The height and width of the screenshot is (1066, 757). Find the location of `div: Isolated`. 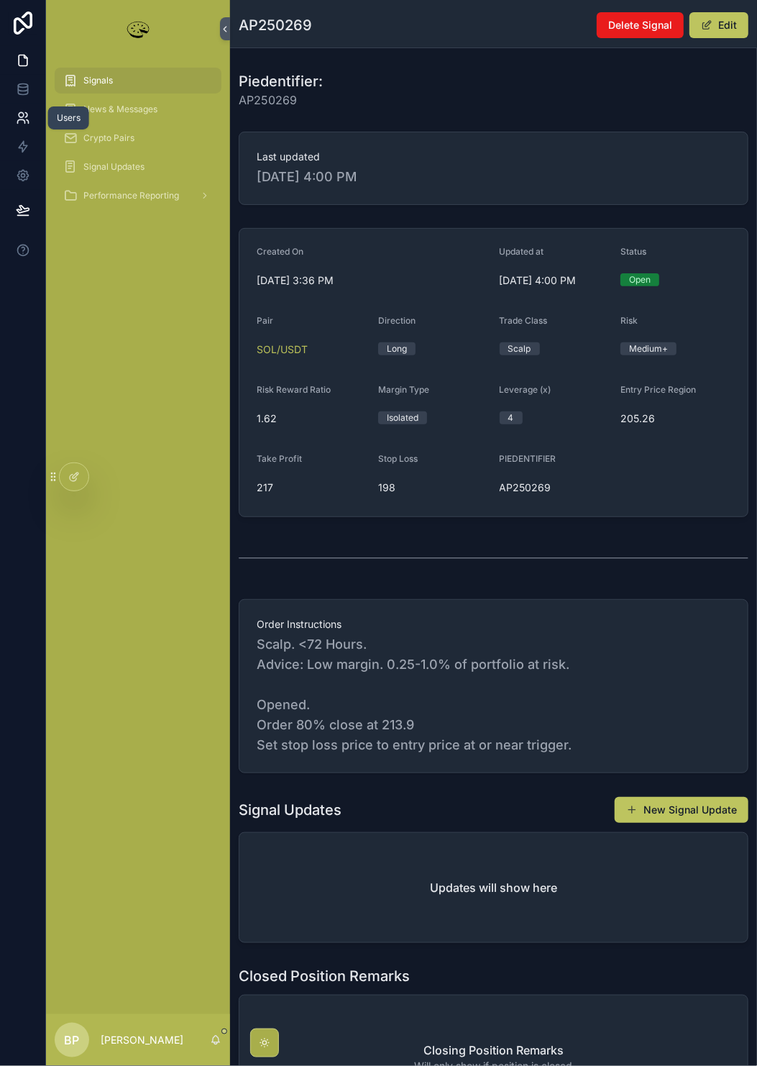

div: Isolated is located at coordinates (403, 418).